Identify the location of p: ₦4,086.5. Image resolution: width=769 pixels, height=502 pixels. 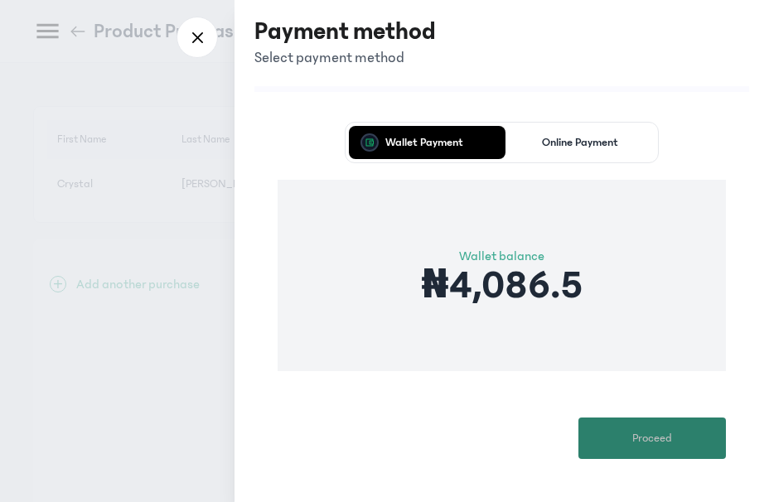
(501, 286).